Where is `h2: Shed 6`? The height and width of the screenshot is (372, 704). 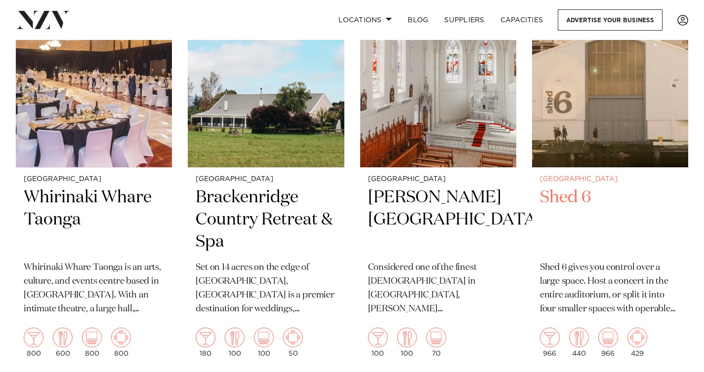 h2: Shed 6 is located at coordinates (610, 220).